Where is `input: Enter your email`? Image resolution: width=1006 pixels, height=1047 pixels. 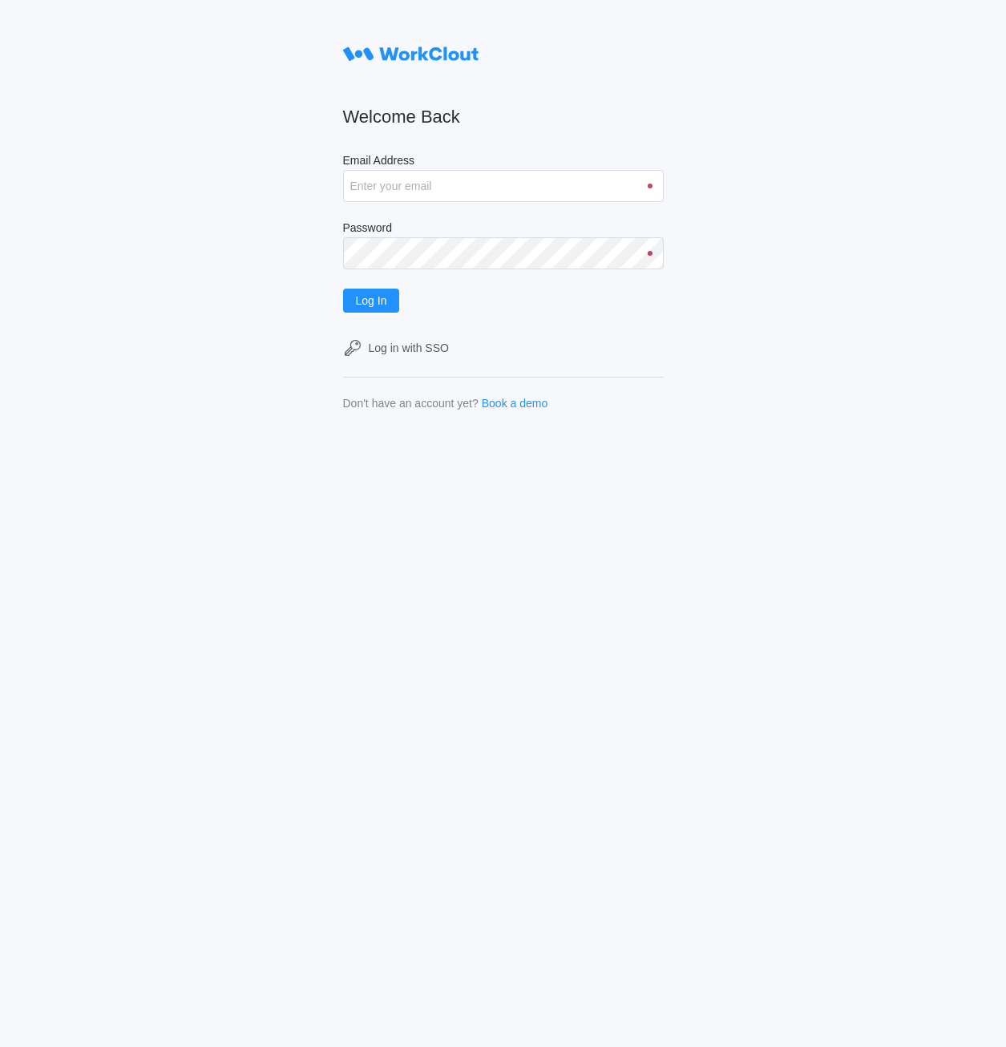
input: Enter your email is located at coordinates (503, 186).